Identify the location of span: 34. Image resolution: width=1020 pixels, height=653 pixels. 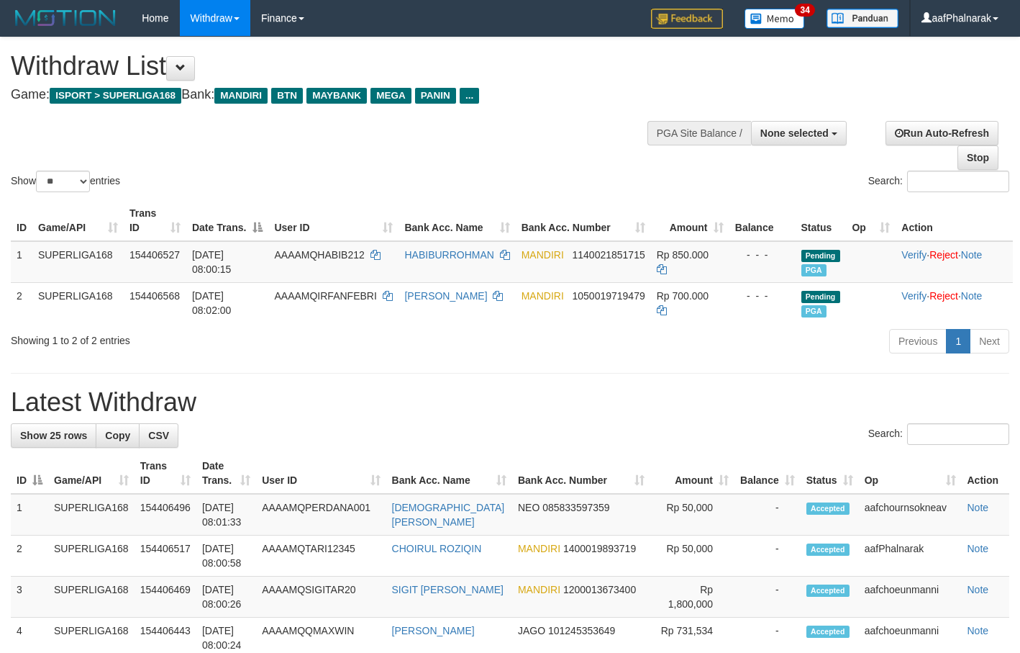
(805, 10).